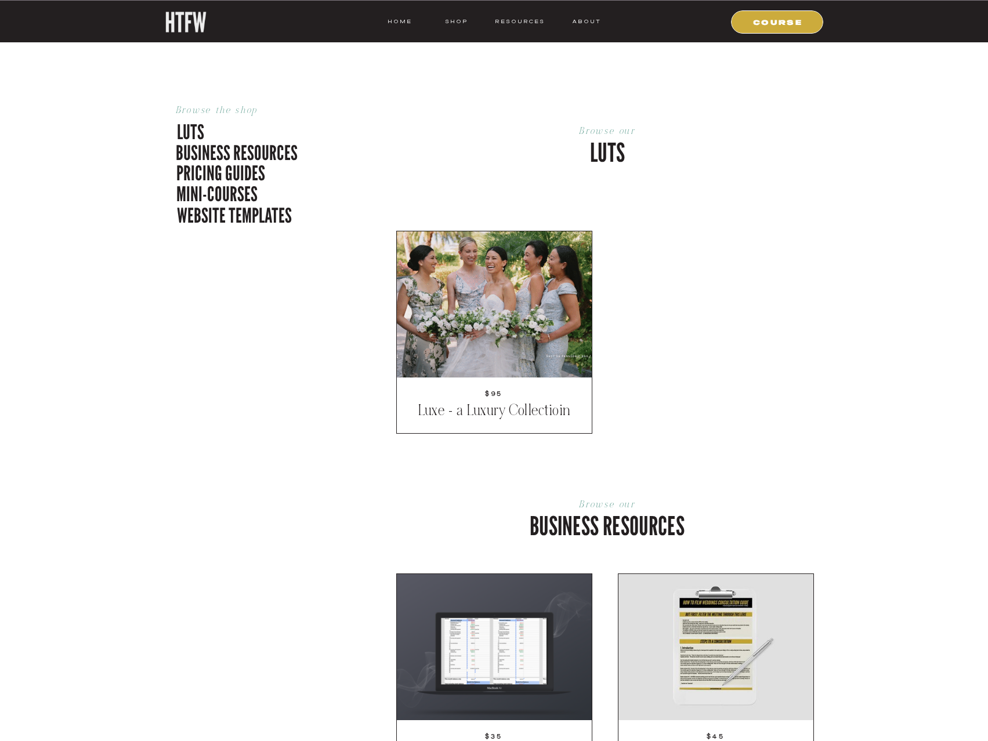 The height and width of the screenshot is (741, 988). Describe the element at coordinates (494, 412) in the screenshot. I see `p: Luxe - a Luxury Collectioin` at that location.